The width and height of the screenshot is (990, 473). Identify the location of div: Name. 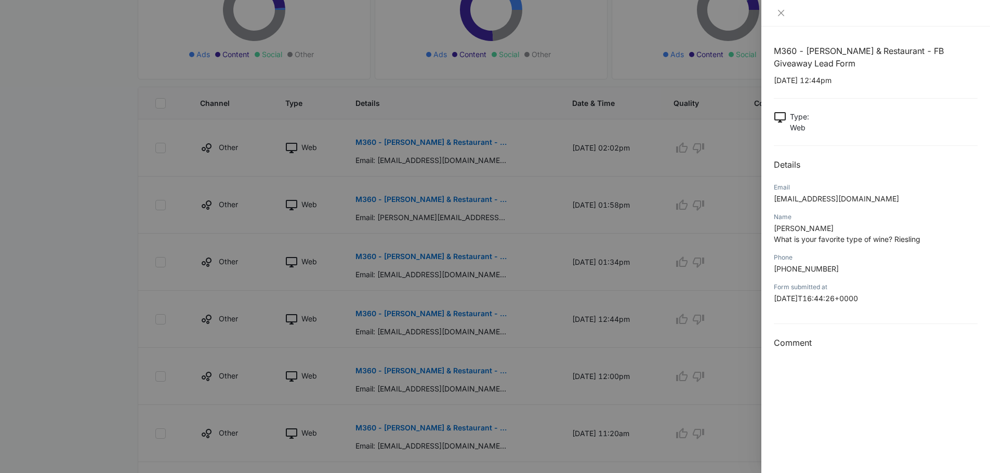
(875, 217).